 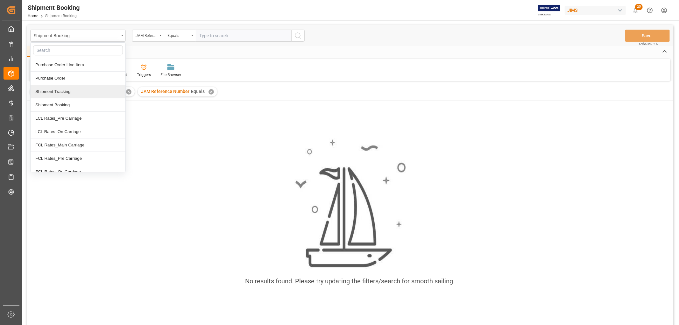 I want to click on button: close menu, so click(x=78, y=36).